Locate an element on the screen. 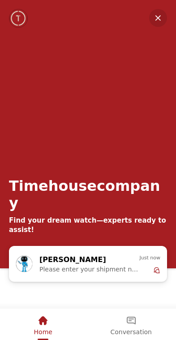 Image resolution: width=176 pixels, height=340 pixels. div: Find your dream watch—experts ready to assist! is located at coordinates (88, 226).